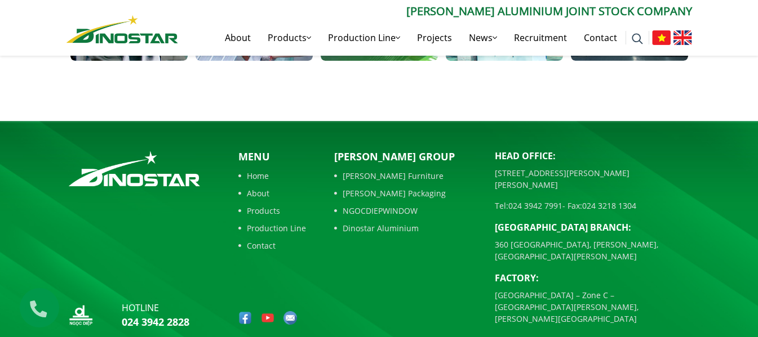  Describe the element at coordinates (593, 206) in the screenshot. I see `p: Tel: - Fax:` at that location.